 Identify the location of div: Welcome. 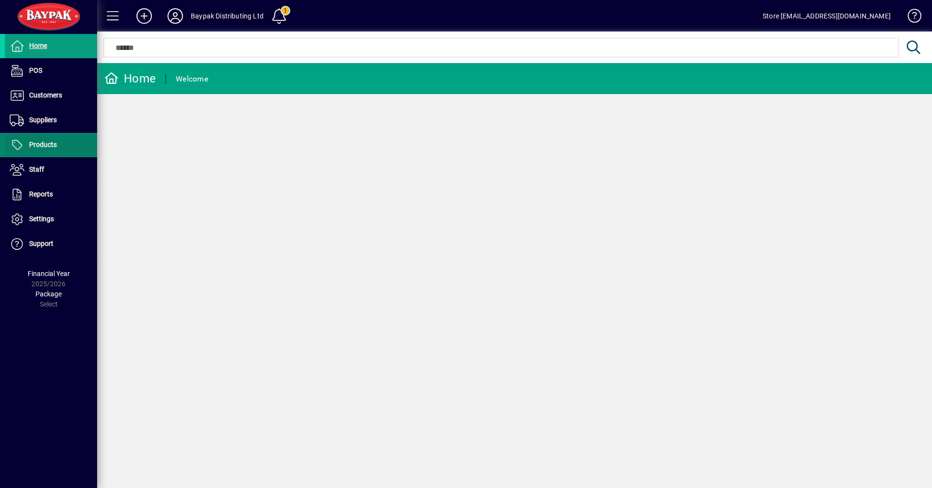
(192, 79).